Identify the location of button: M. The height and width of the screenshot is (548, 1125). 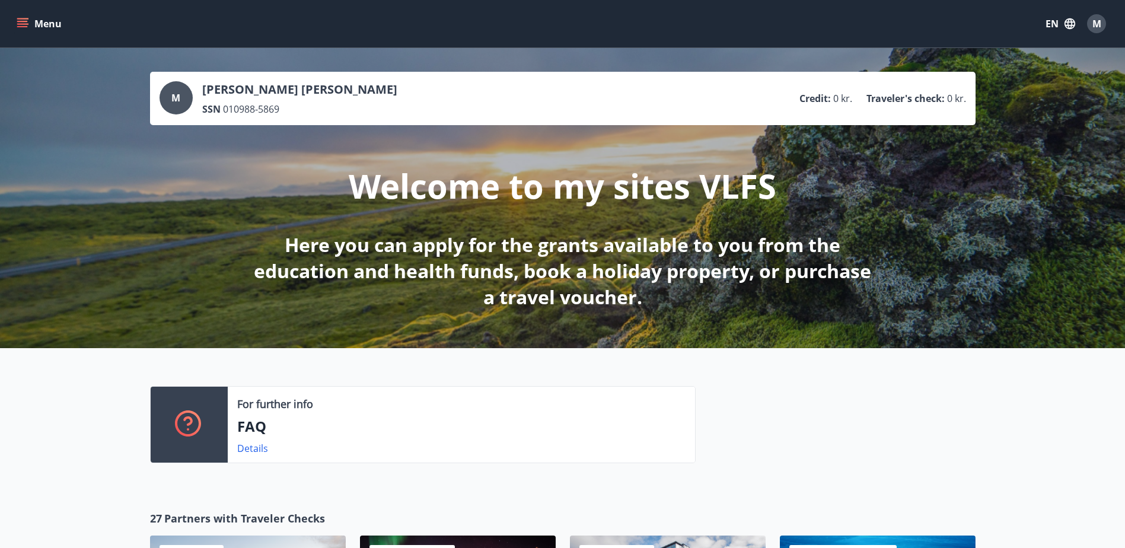
(1096, 24).